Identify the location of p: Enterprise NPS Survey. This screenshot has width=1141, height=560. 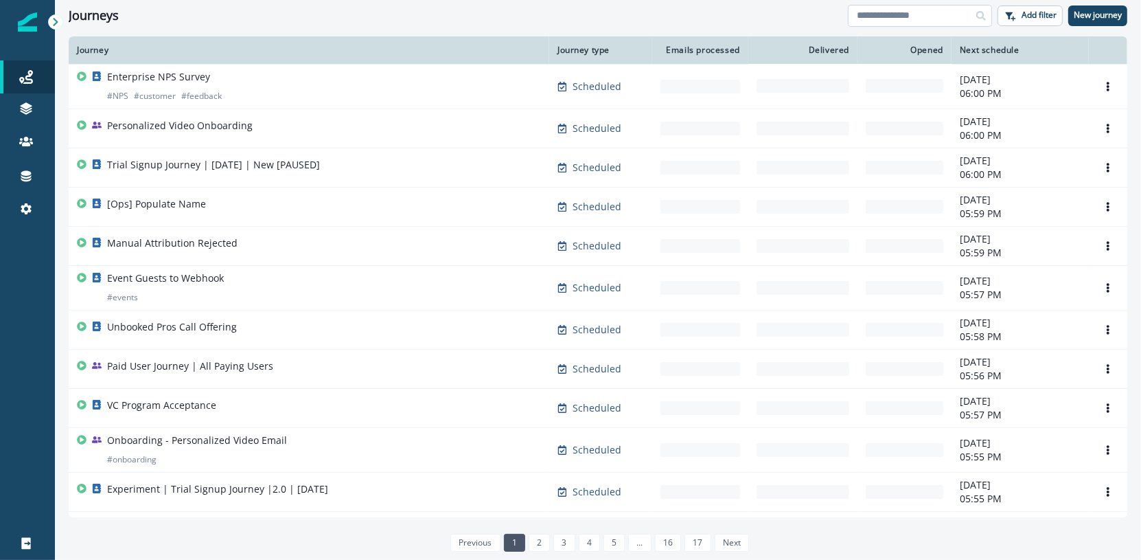
(159, 77).